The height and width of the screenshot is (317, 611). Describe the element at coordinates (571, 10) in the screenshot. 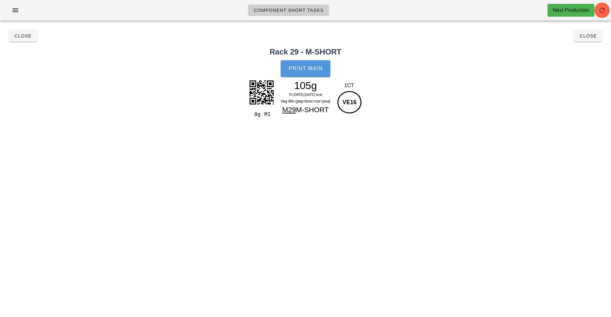

I see `div: Next Production` at that location.